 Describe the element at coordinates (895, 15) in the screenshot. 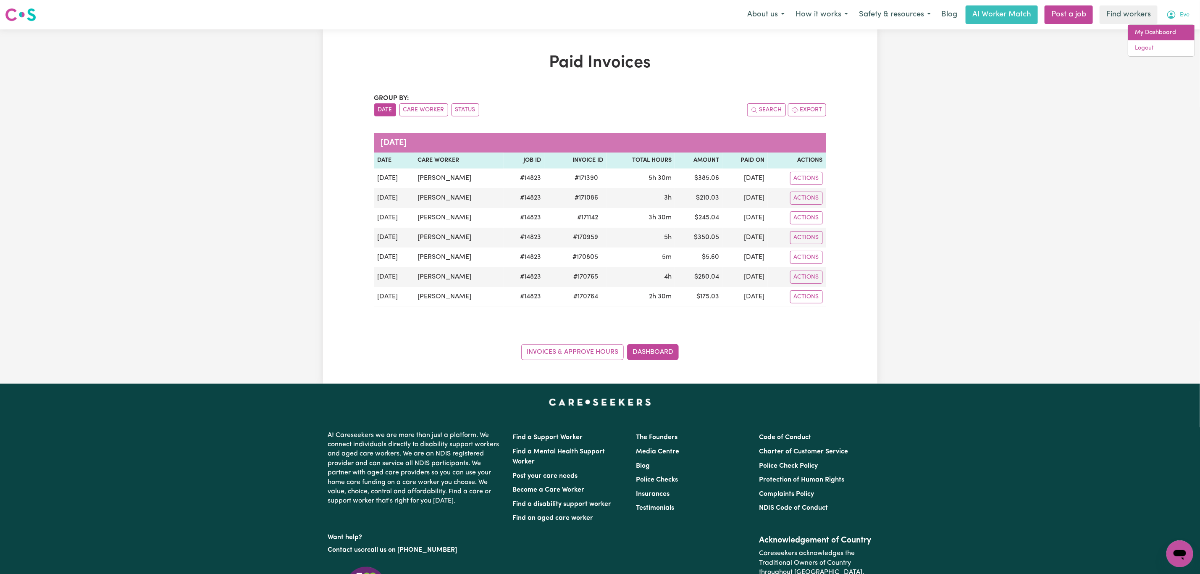

I see `button: Safety & resources` at that location.